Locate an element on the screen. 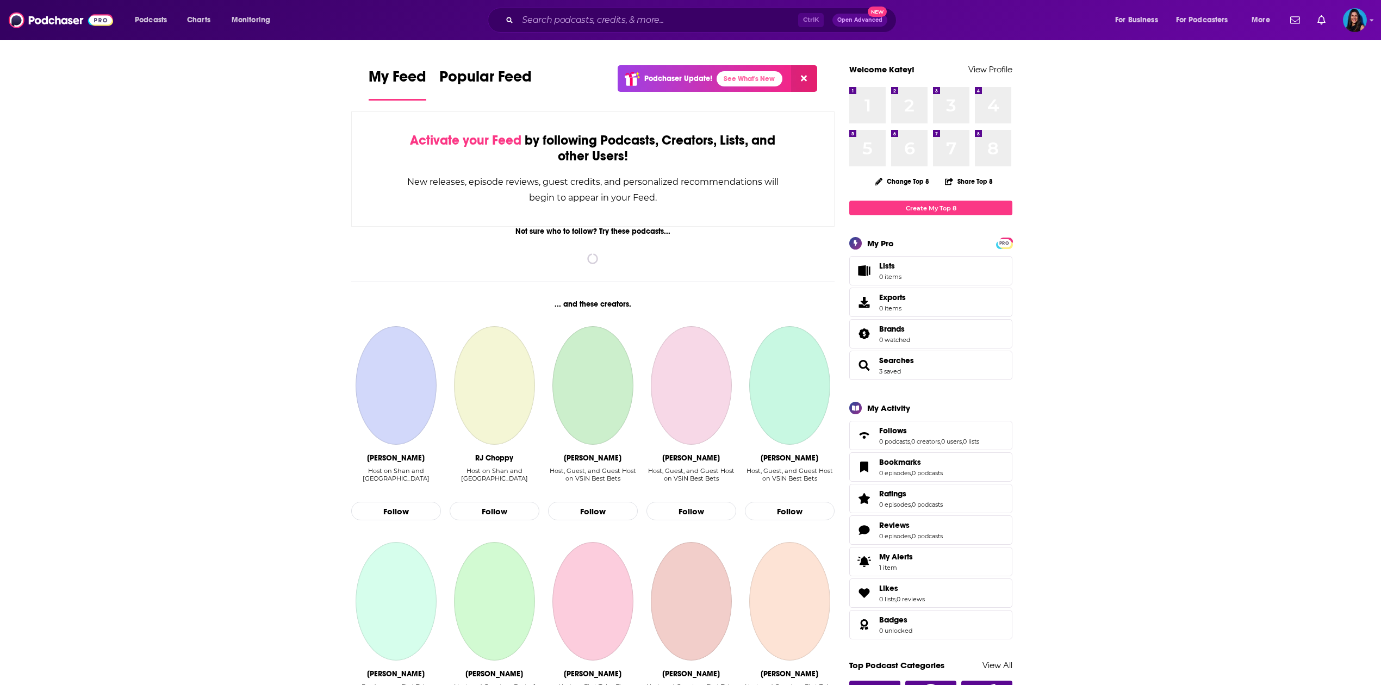 Image resolution: width=1381 pixels, height=685 pixels. button: Change Top 8 is located at coordinates (902, 181).